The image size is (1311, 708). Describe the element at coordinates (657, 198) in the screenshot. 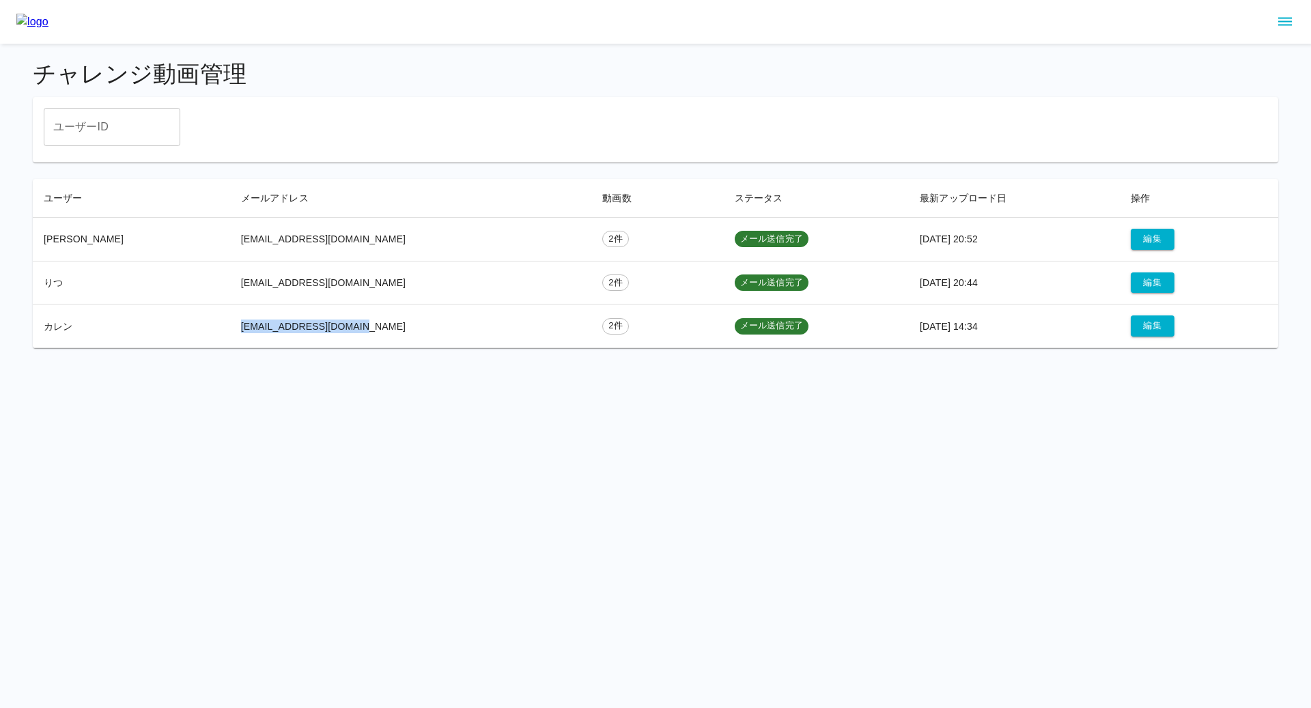

I see `th: 動画数` at that location.